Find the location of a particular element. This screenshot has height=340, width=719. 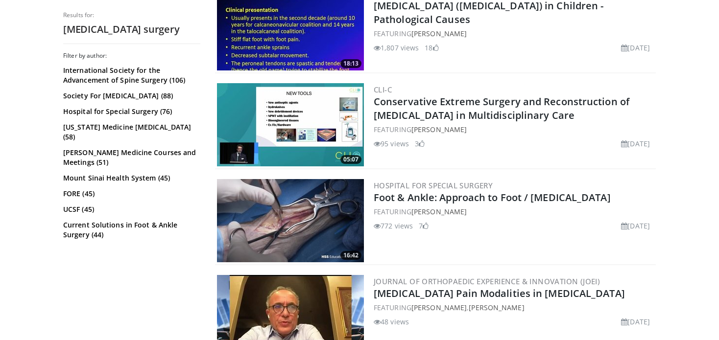

li: 772 views is located at coordinates (393, 226).